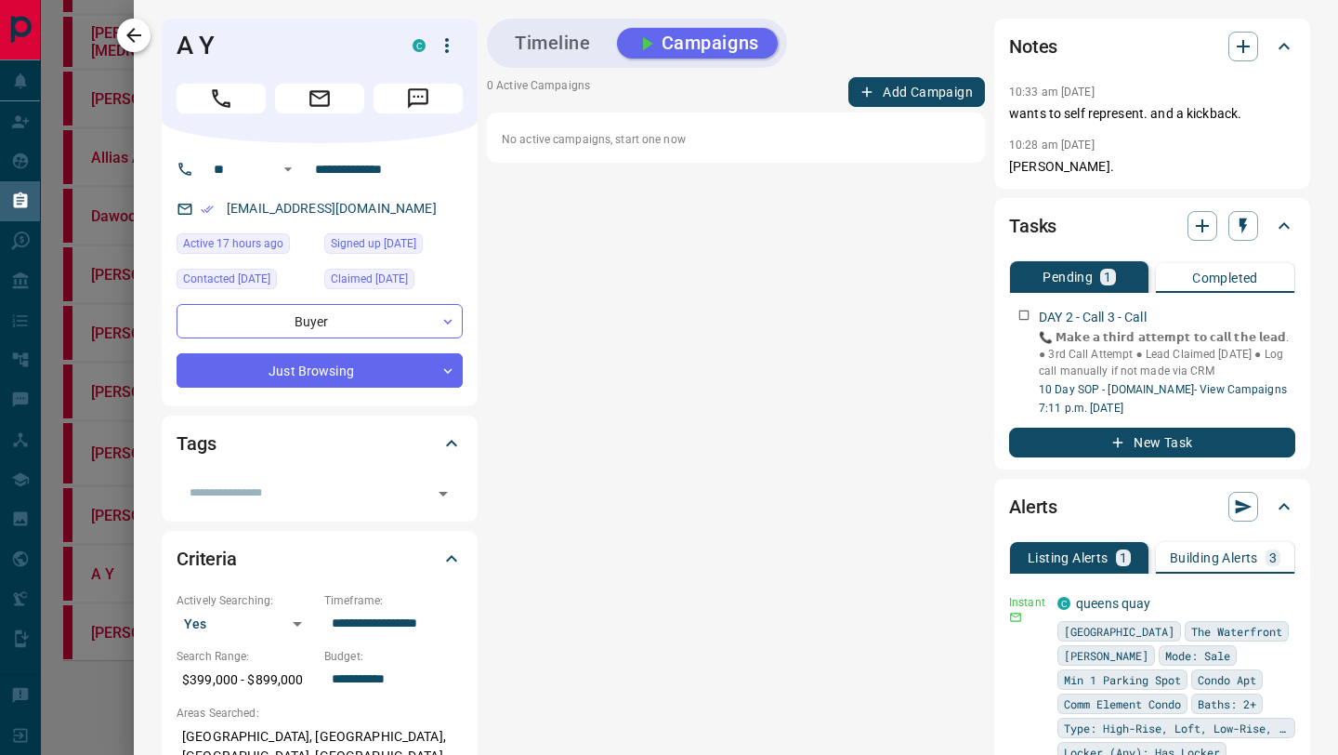  What do you see at coordinates (1123, 703) in the screenshot?
I see `span: Comm Element Condo` at bounding box center [1123, 703].